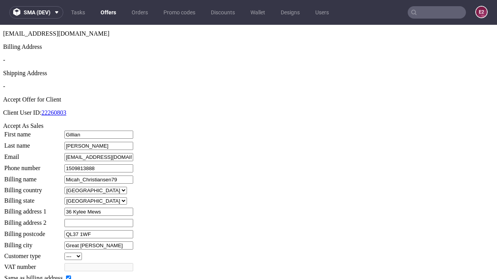 The image size is (497, 279). What do you see at coordinates (248, 22) in the screenshot?
I see `div: Billing Address` at bounding box center [248, 22].